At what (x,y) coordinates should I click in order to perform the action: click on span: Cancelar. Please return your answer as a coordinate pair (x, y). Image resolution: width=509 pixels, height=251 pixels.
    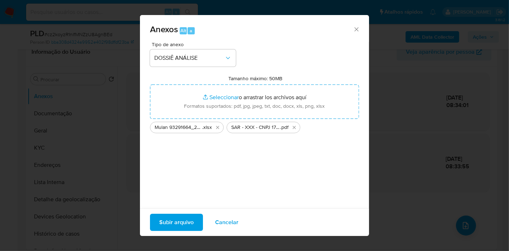
    Looking at the image, I should click on (227, 222).